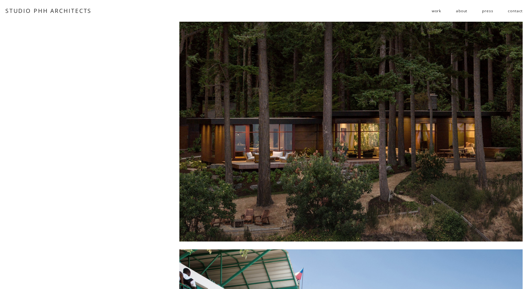  I want to click on span: work, so click(436, 11).